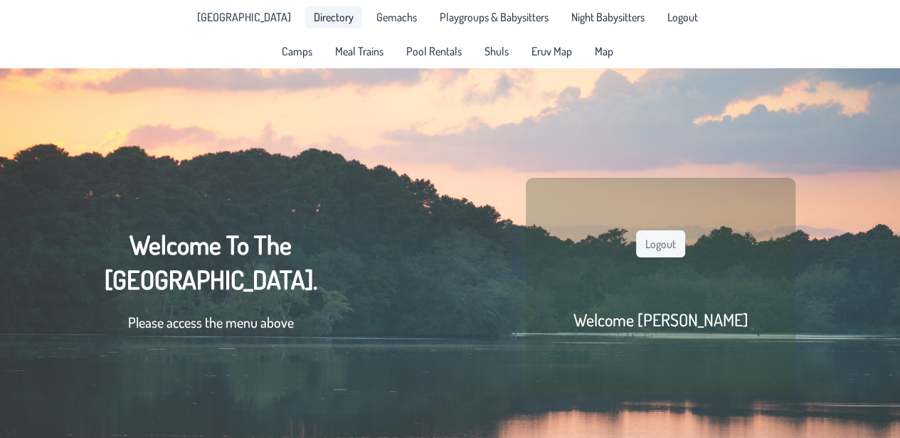 The height and width of the screenshot is (438, 900). What do you see at coordinates (359, 51) in the screenshot?
I see `span: Meal Trains` at bounding box center [359, 51].